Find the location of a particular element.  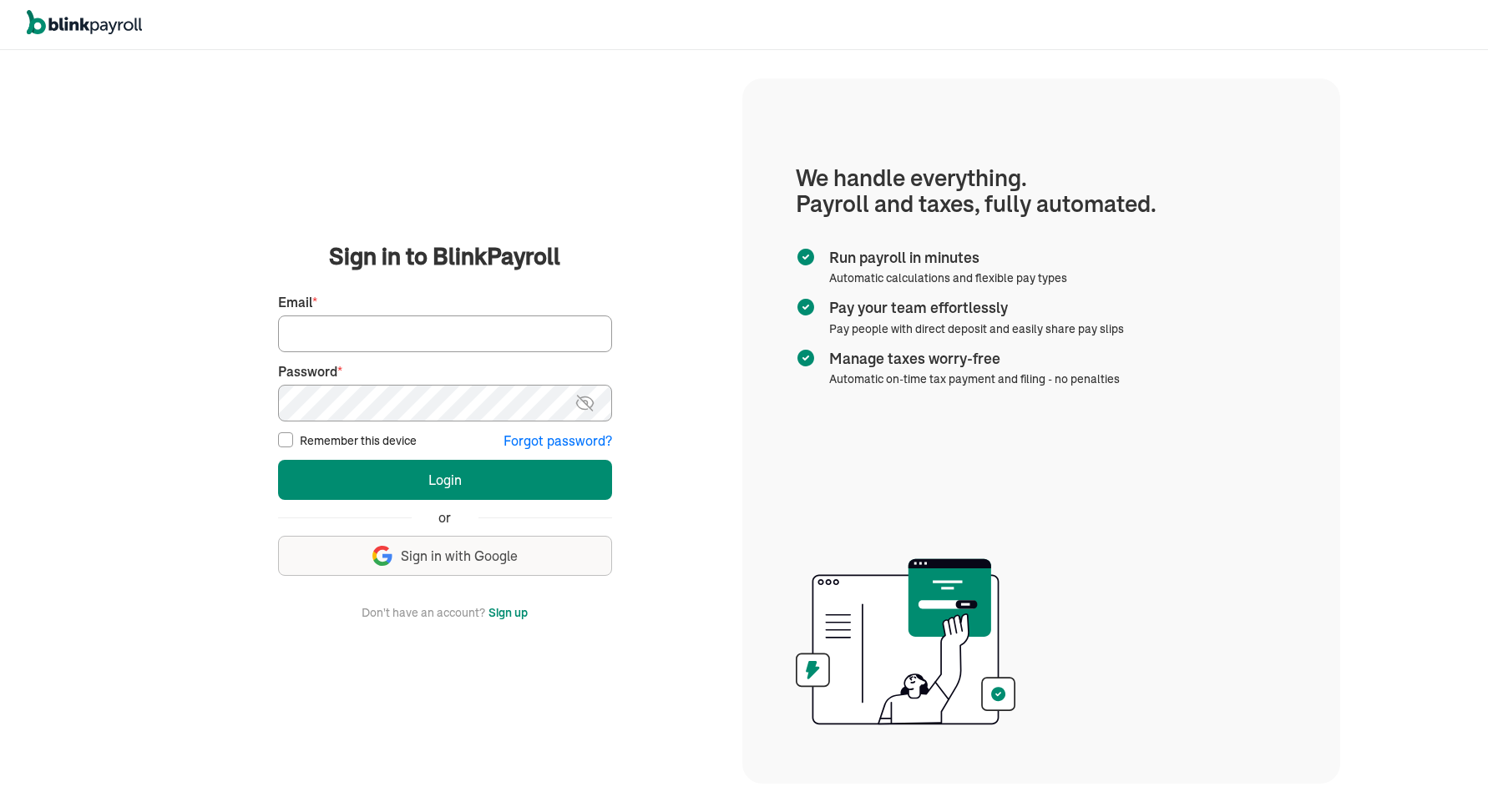

span: Sign in to BlinkPayroll is located at coordinates (444, 257).